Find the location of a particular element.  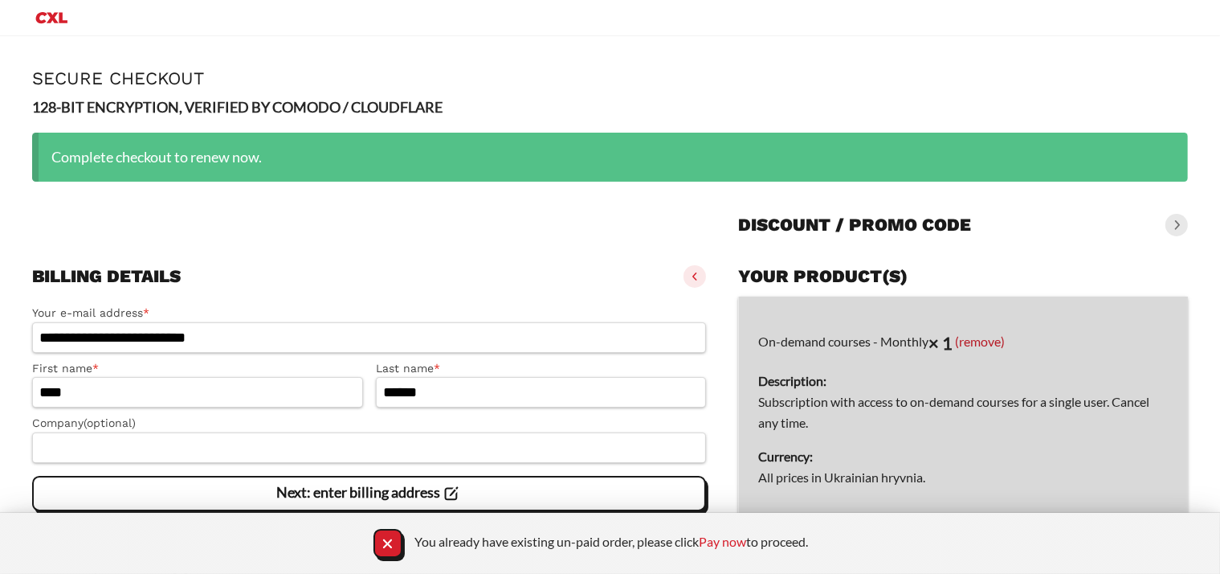

h3: Discount / promo code is located at coordinates (855, 225).